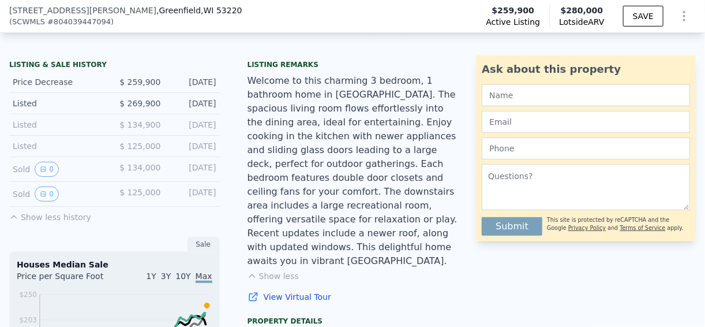  Describe the element at coordinates (273, 276) in the screenshot. I see `button: Show less` at that location.